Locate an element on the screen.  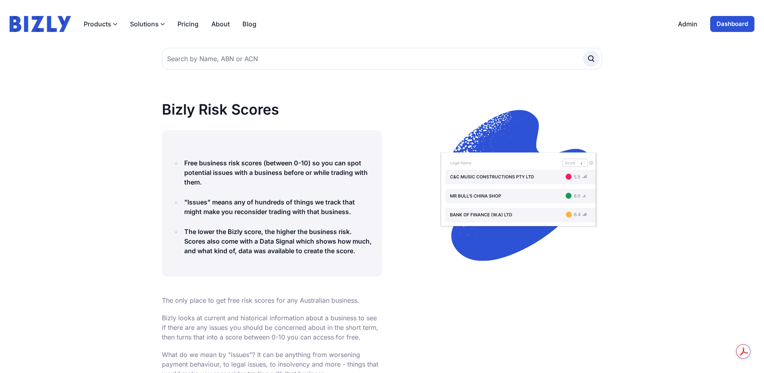
h4: The lower the Bizly score, the higher the business risk. Scores also come with a Data Signal whic... is located at coordinates (278, 241).